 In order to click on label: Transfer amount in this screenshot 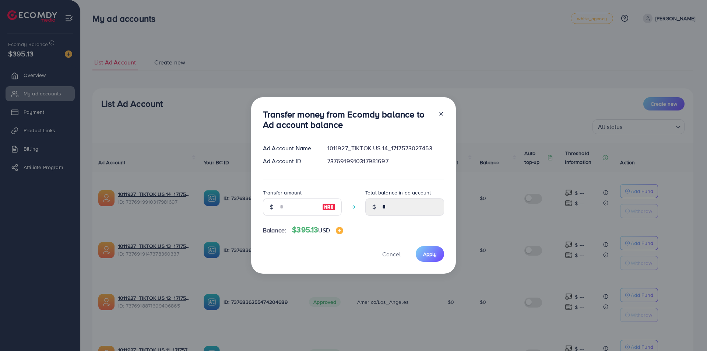, I will do `click(282, 193)`.